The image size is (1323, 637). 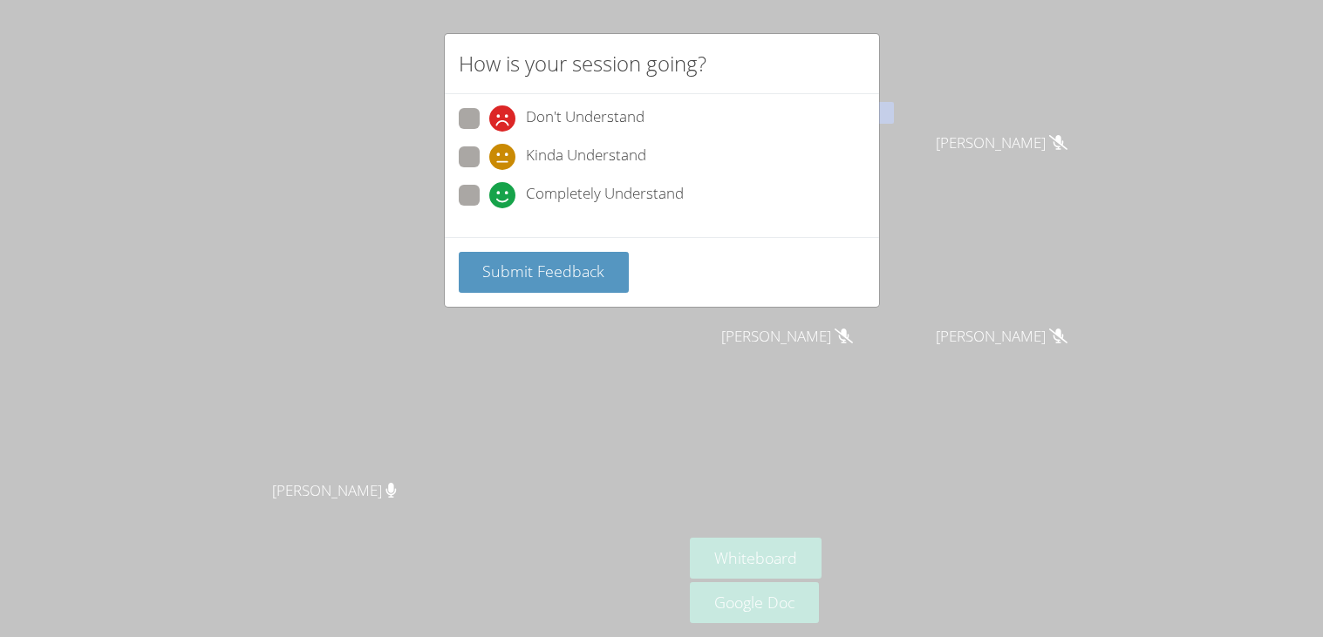 I want to click on span: Kinda Understand, so click(x=586, y=157).